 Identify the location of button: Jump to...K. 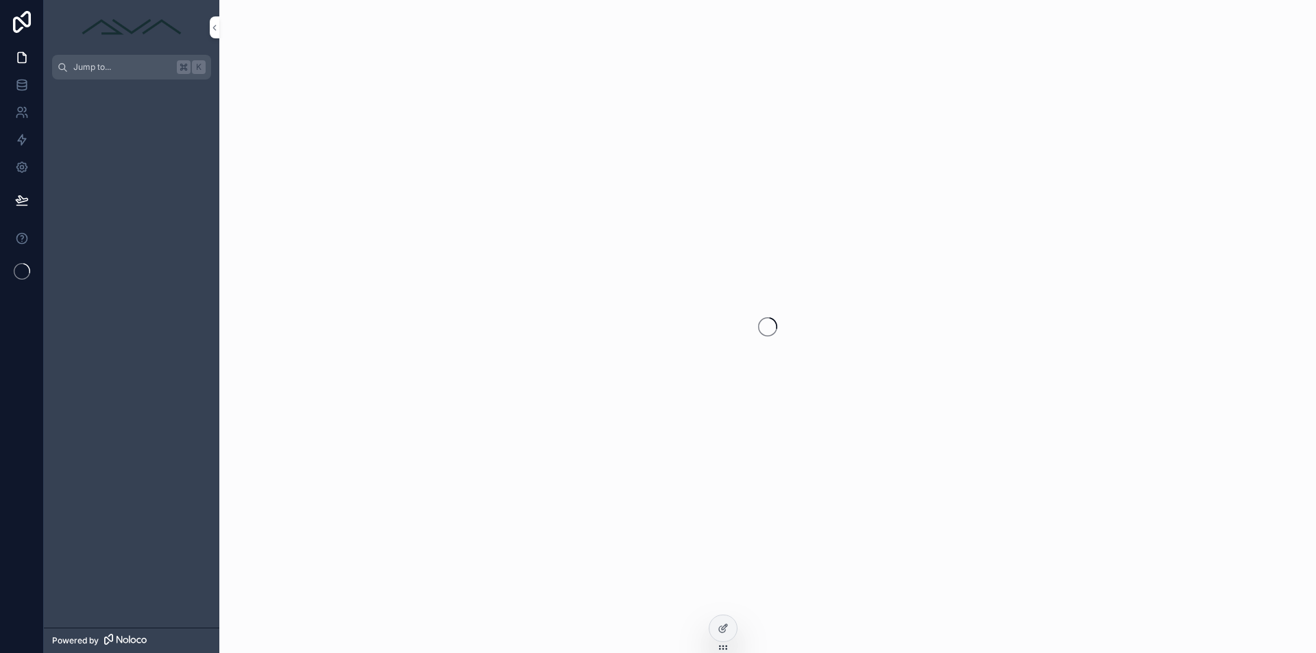
(132, 67).